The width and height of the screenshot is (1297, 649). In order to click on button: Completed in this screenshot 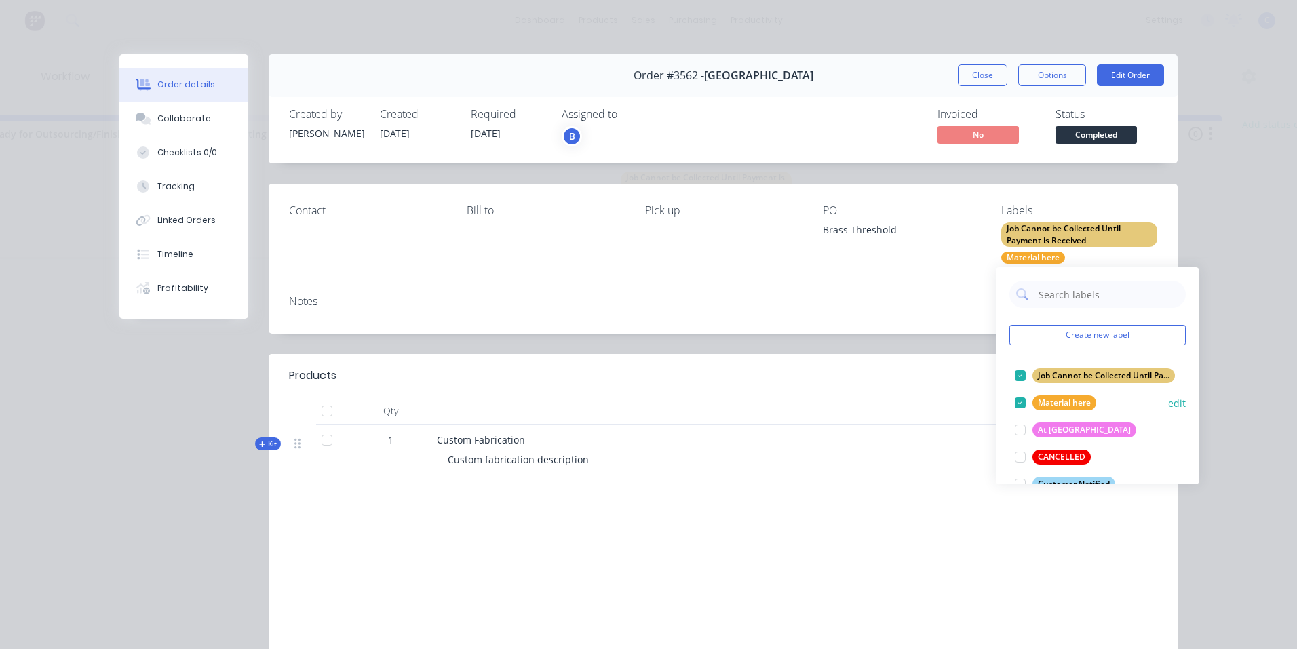, I will do `click(1096, 136)`.